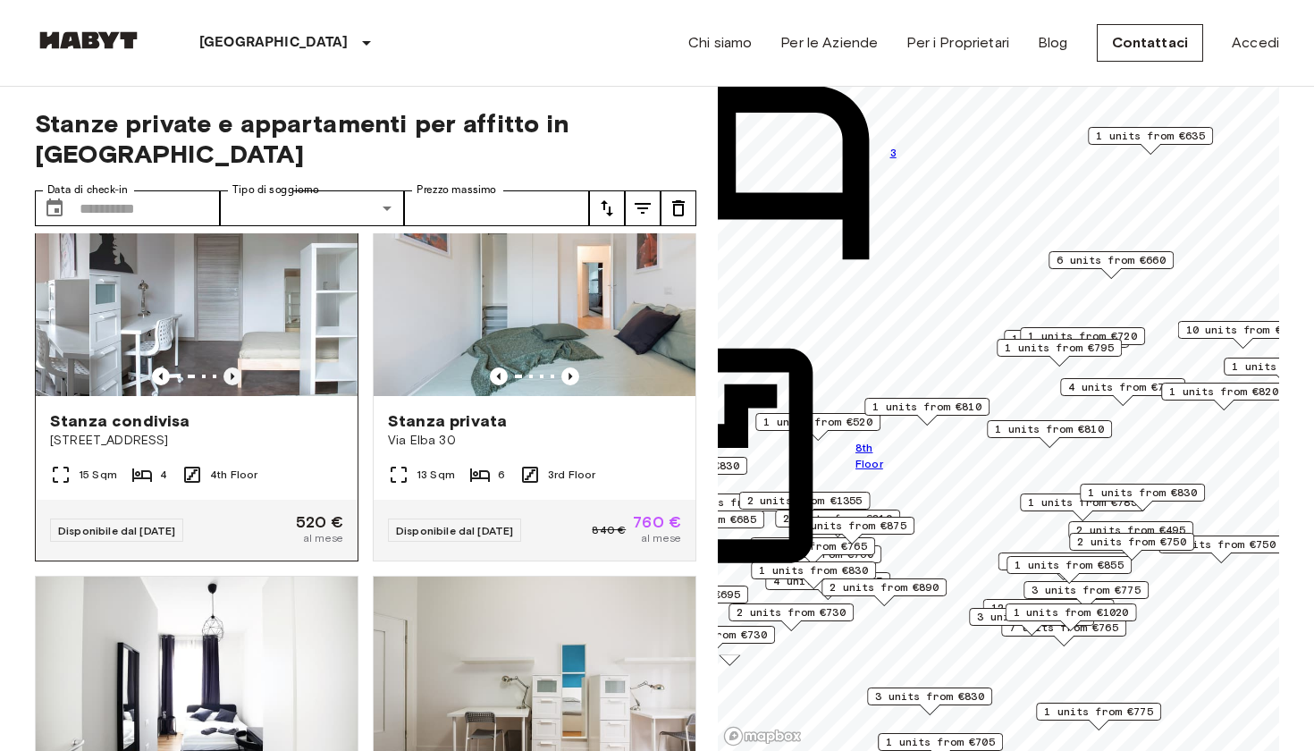  What do you see at coordinates (1064, 561) in the screenshot?
I see `span: 3 units from €1235` at bounding box center [1064, 561].